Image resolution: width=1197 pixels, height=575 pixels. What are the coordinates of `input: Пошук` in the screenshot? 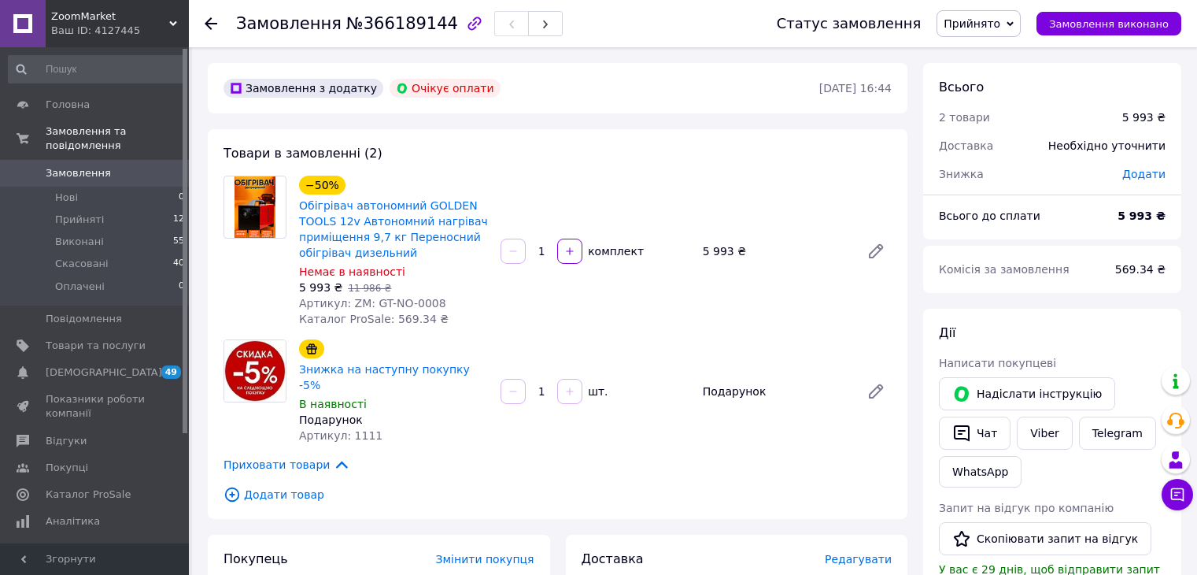 It's located at (97, 69).